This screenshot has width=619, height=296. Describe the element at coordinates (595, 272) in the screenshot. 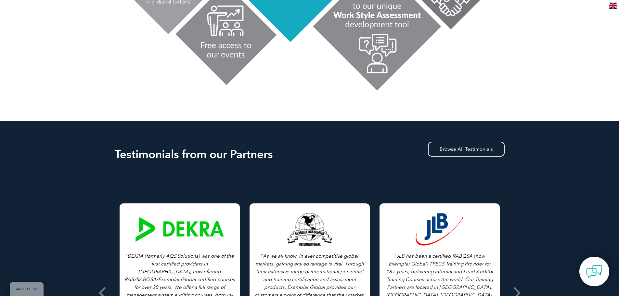

I see `img: contact-chat.png` at that location.